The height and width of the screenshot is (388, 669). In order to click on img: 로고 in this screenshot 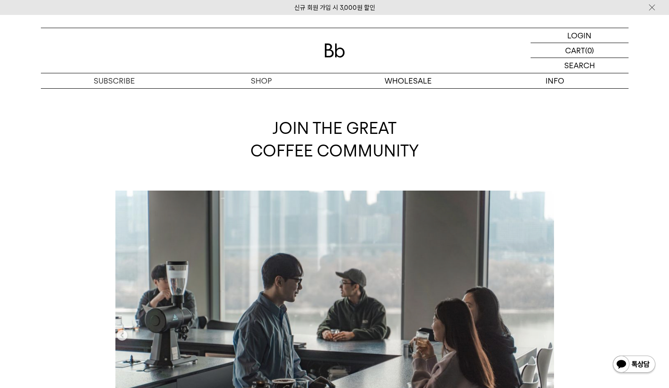, I will do `click(335, 50)`.